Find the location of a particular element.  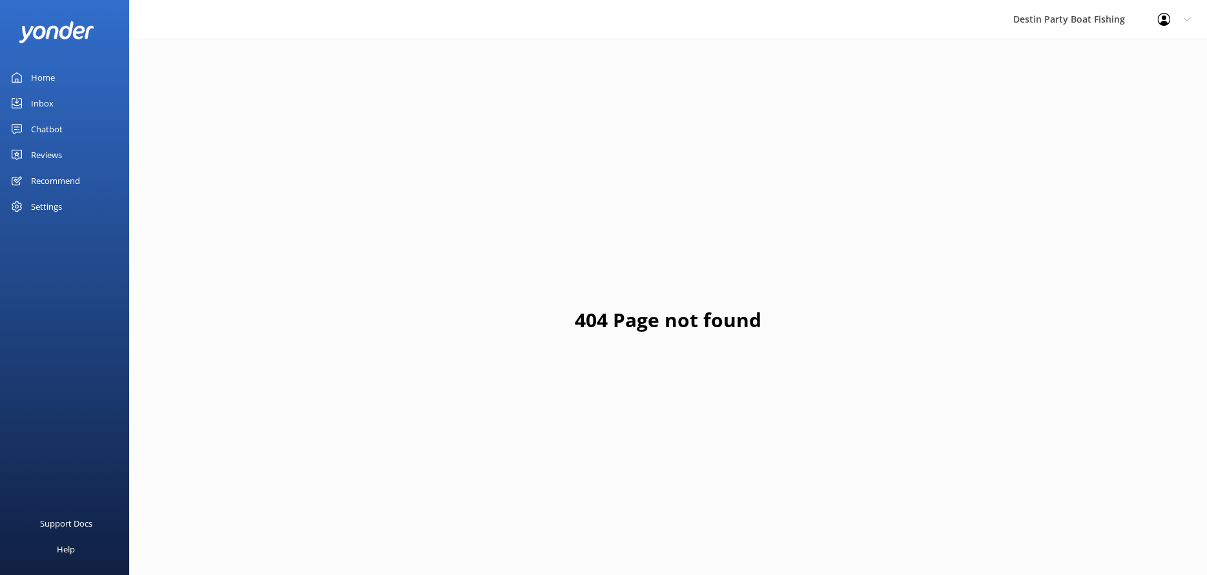

div: Home is located at coordinates (43, 77).